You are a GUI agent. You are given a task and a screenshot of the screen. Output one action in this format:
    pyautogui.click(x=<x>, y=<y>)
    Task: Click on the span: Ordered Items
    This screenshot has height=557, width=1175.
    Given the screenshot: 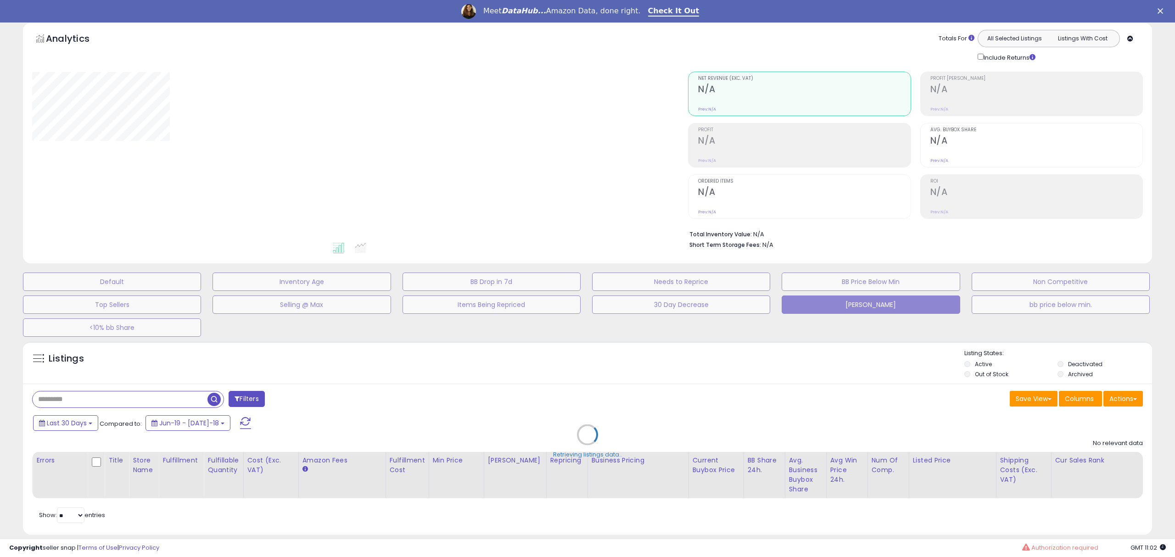 What is the action you would take?
    pyautogui.click(x=804, y=181)
    